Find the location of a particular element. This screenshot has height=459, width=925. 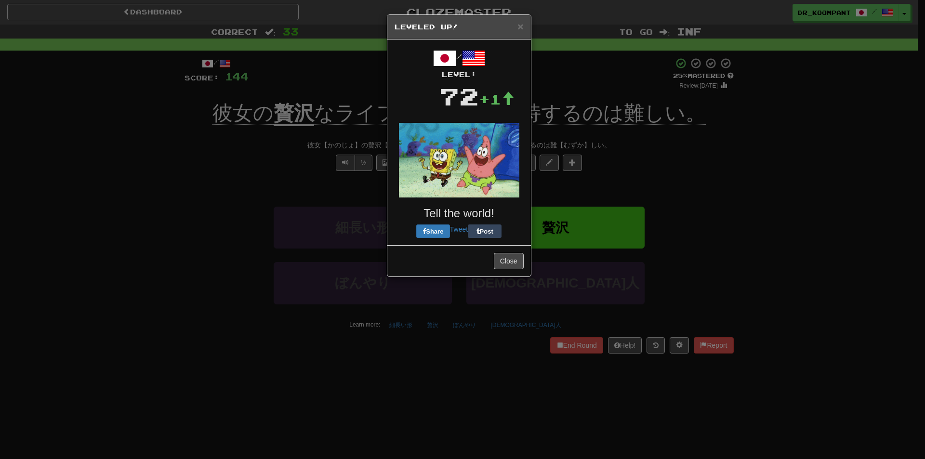

button: Share is located at coordinates (433, 231).